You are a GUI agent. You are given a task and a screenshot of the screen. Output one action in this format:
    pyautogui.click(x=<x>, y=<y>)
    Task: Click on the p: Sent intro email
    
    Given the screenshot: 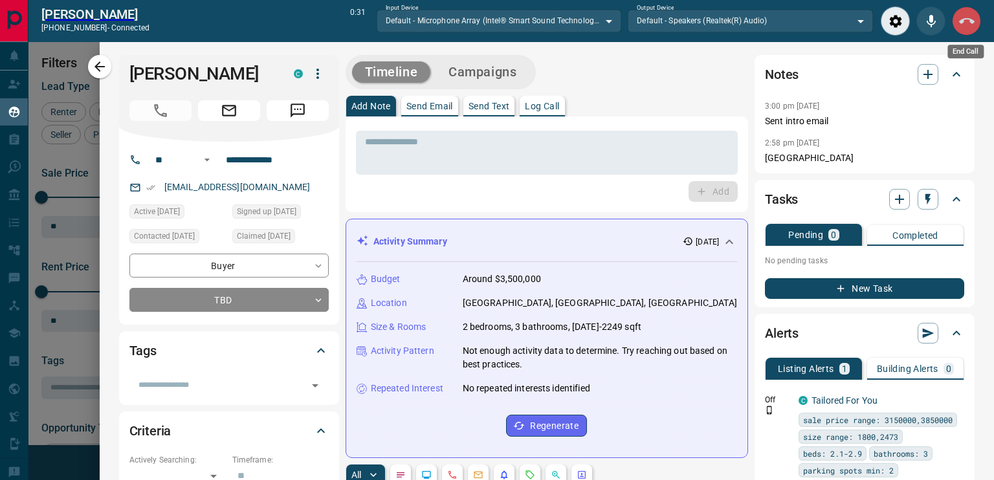 What is the action you would take?
    pyautogui.click(x=864, y=121)
    